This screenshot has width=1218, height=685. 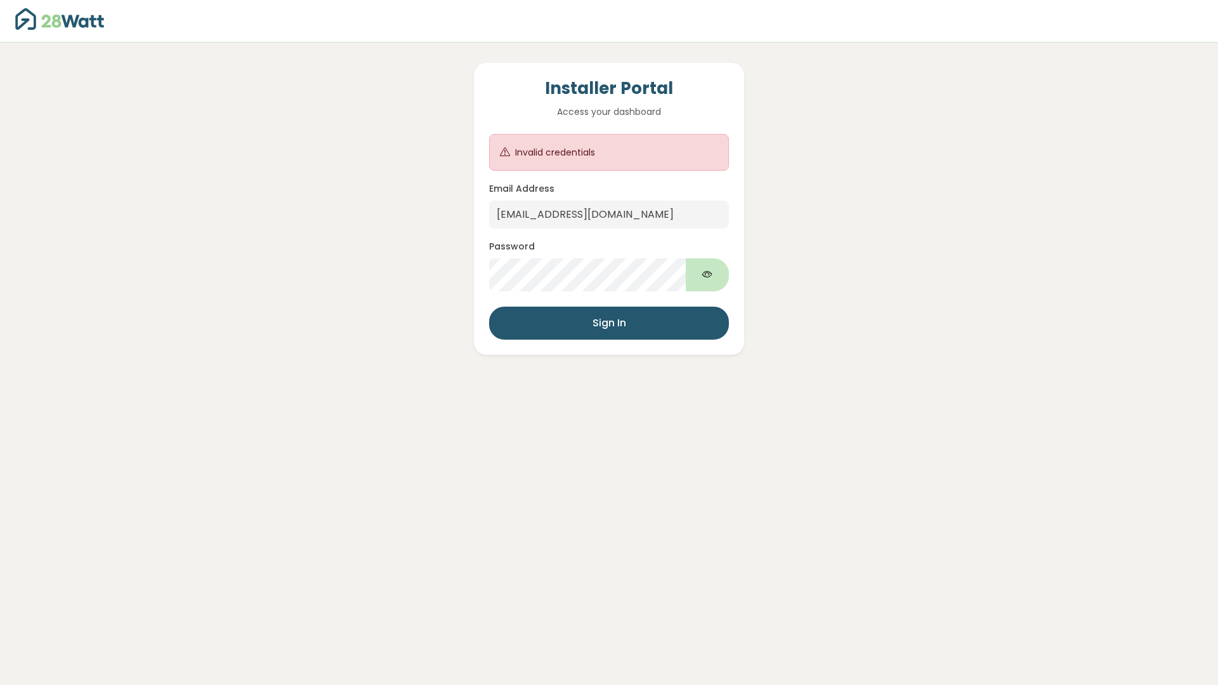 What do you see at coordinates (609, 112) in the screenshot?
I see `p: Access your dashboard` at bounding box center [609, 112].